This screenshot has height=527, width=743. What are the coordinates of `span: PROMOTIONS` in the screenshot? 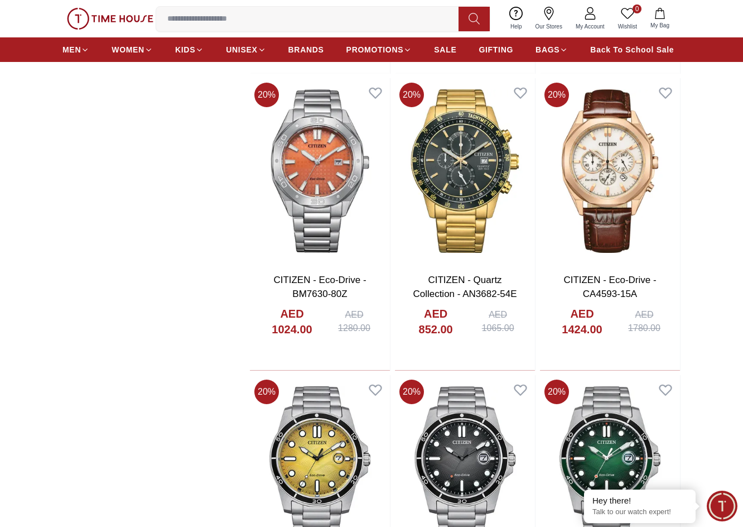 It's located at (375, 50).